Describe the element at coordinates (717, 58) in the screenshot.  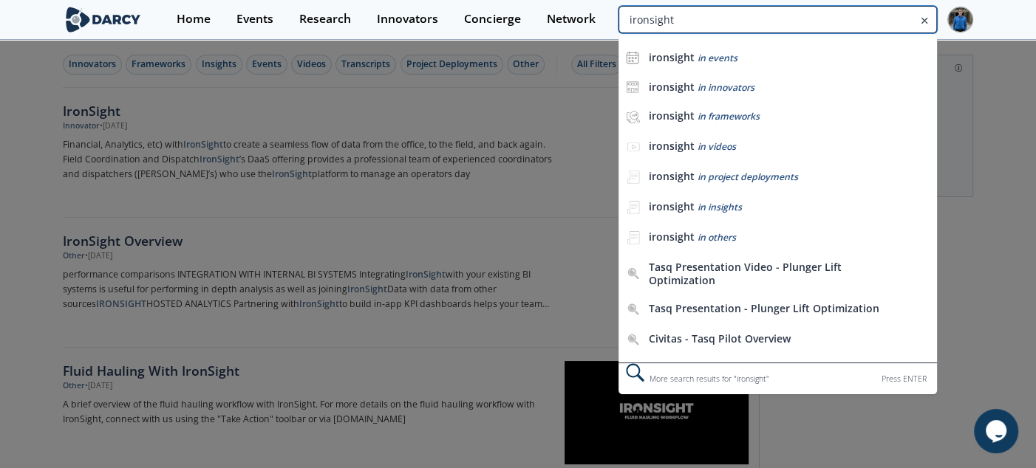
I see `span: in events` at that location.